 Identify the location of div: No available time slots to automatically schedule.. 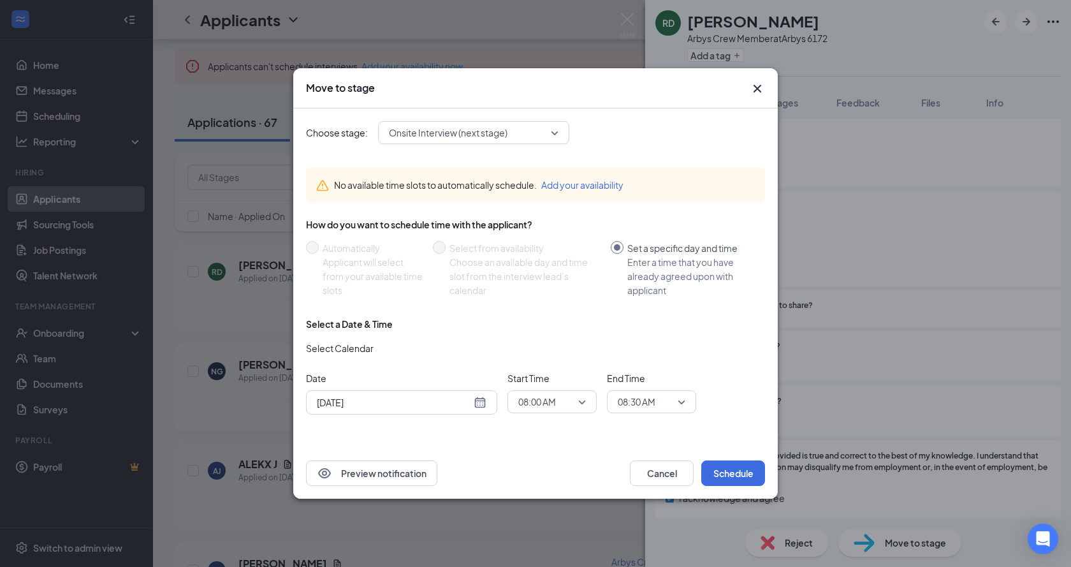
(544, 185).